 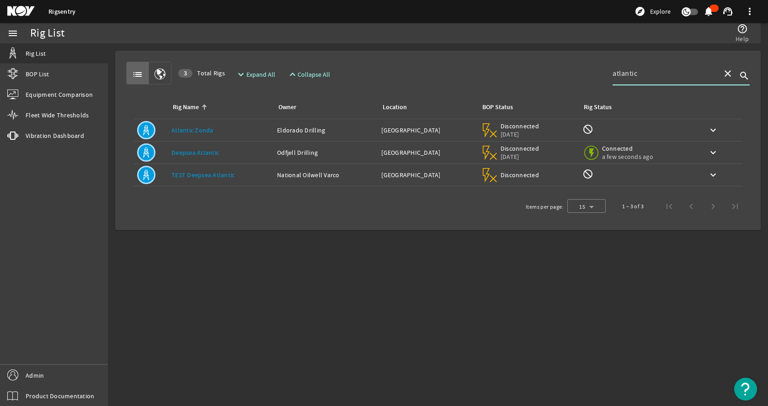 I want to click on div: BOP Status, so click(x=497, y=107).